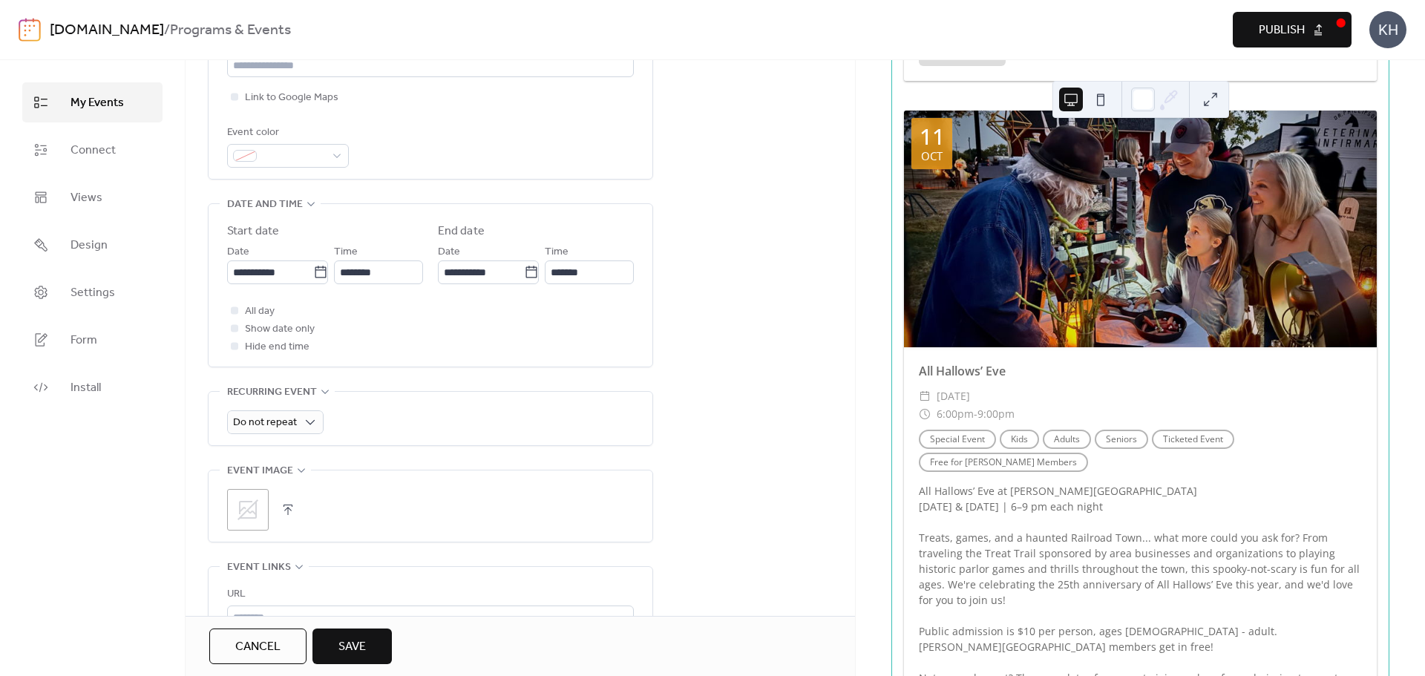 The image size is (1425, 676). I want to click on a: Form, so click(92, 340).